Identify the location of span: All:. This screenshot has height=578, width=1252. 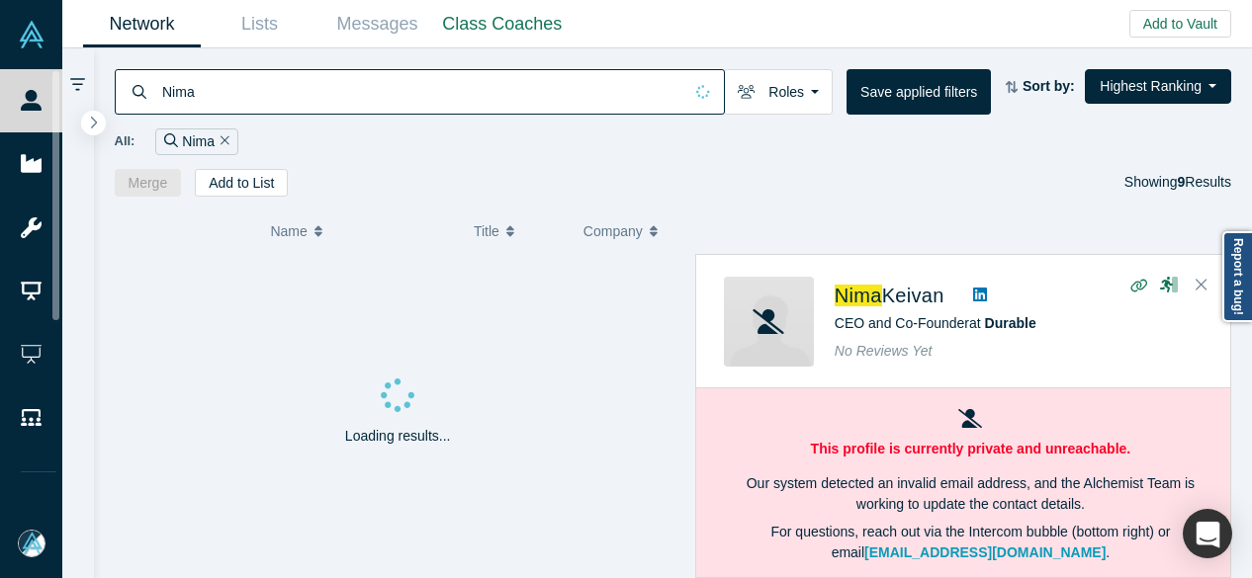
(125, 141).